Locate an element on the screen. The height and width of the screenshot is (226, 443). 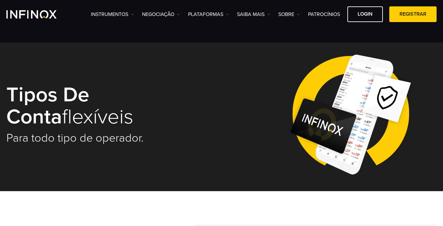
a: Instrumentos is located at coordinates (112, 14).